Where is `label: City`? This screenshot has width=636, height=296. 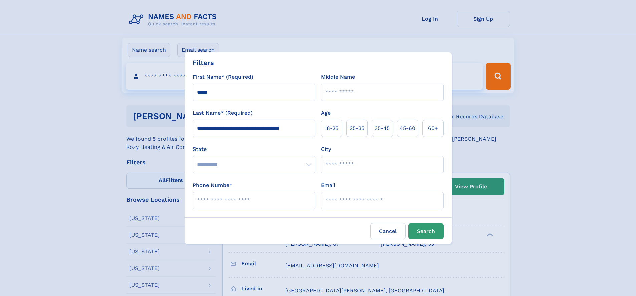 label: City is located at coordinates (326, 149).